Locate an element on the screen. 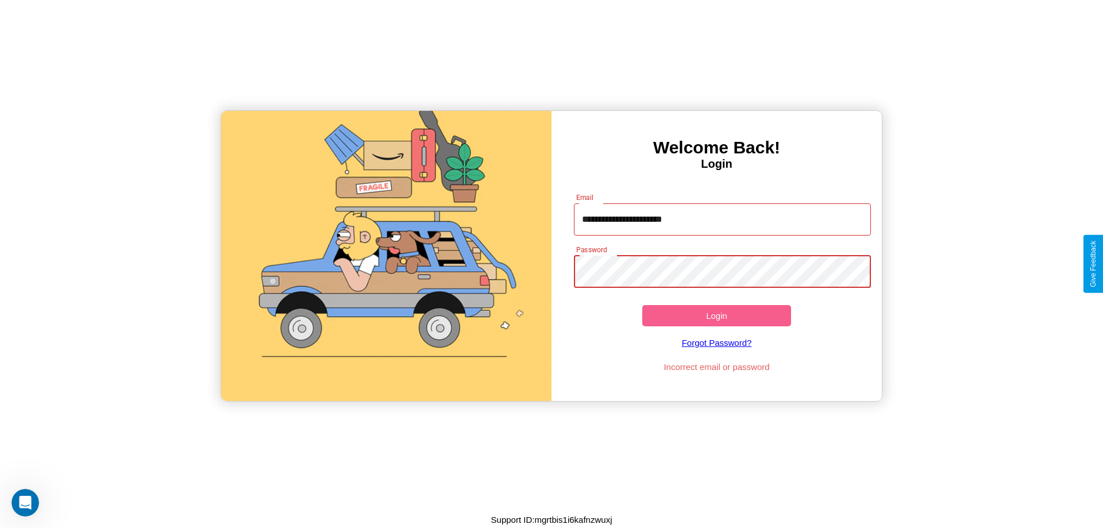  label: Password is located at coordinates (591, 249).